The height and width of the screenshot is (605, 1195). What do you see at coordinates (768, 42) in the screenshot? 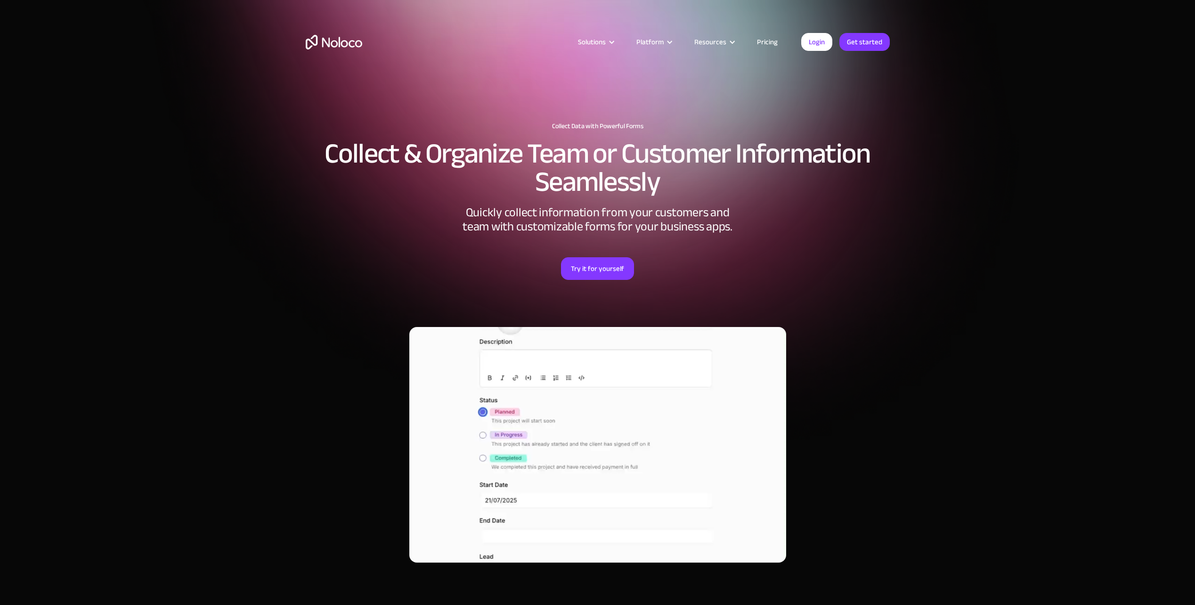
I see `a: Pricing` at bounding box center [768, 42].